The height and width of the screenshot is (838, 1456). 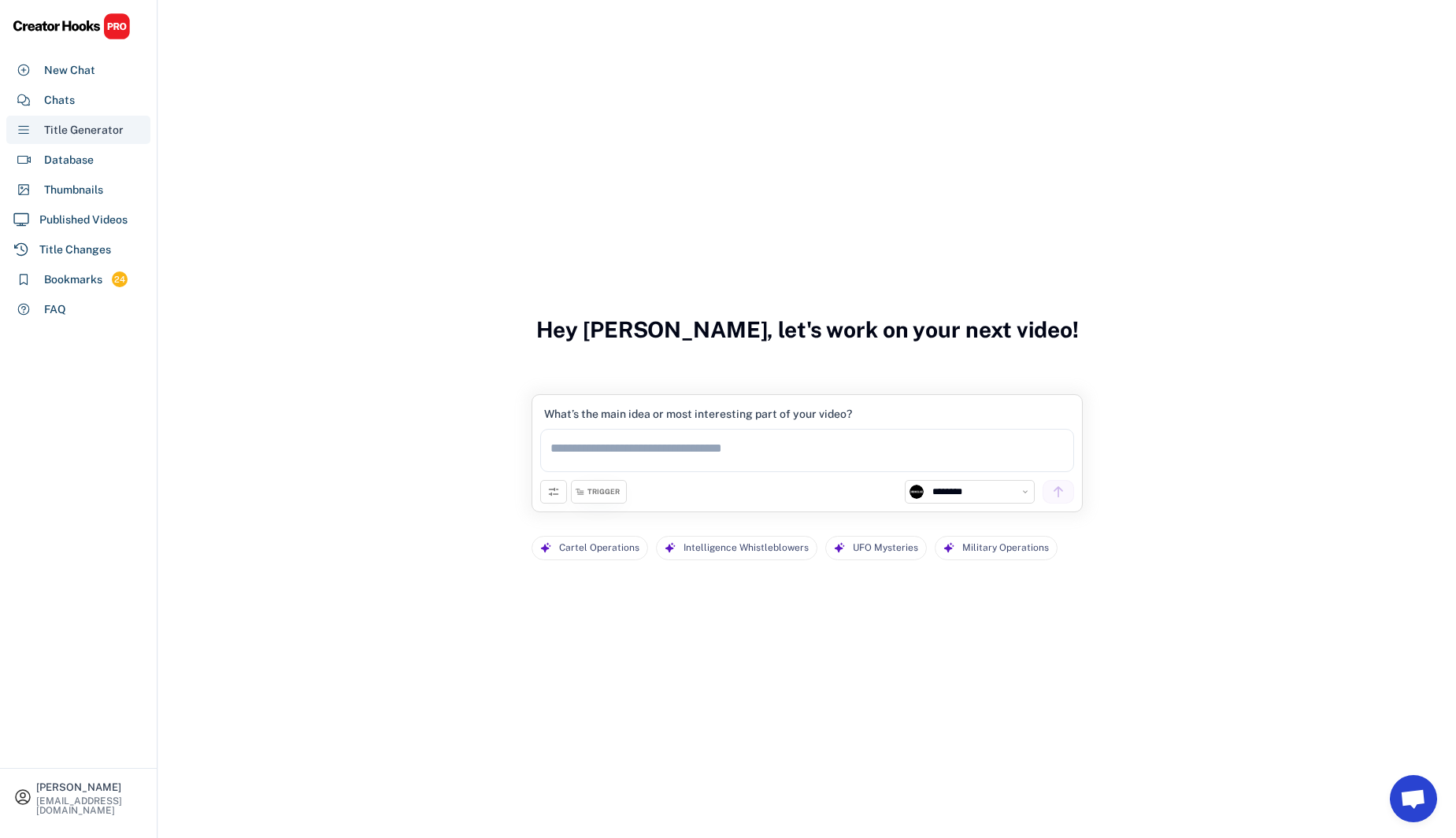 What do you see at coordinates (917, 492) in the screenshot?
I see `img: channels4_profile.jpg` at bounding box center [917, 492].